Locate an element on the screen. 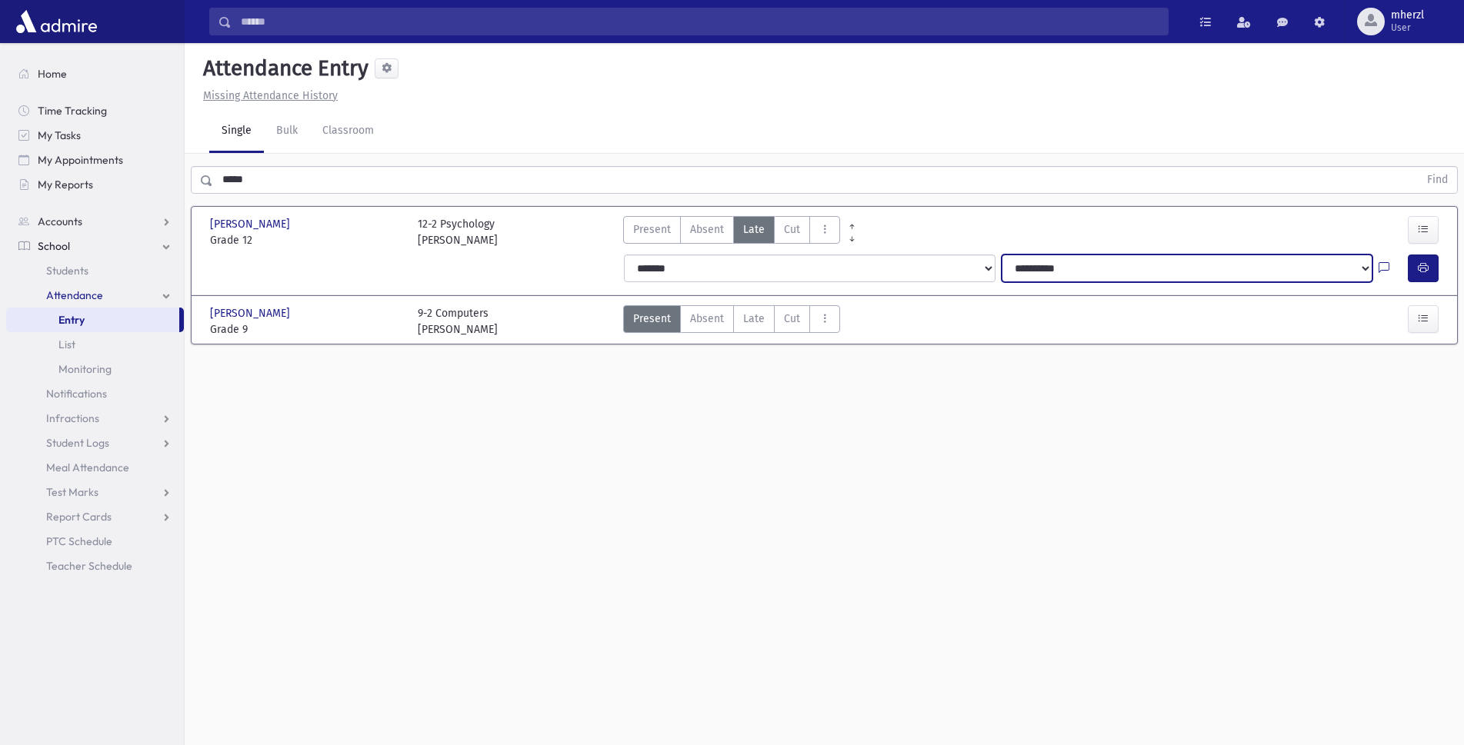 The image size is (1464, 745). a: Test Marks is located at coordinates (95, 492).